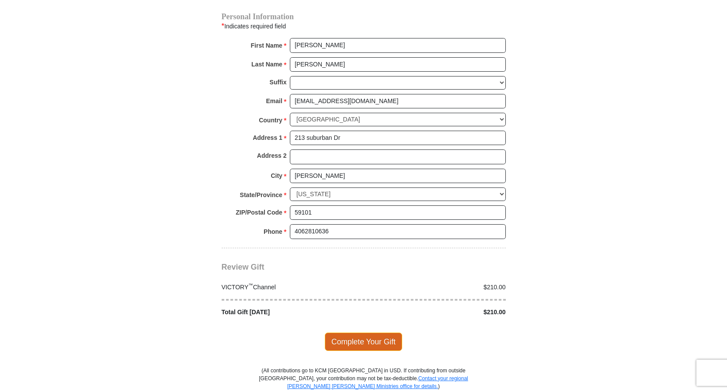  I want to click on strong: Phone, so click(273, 232).